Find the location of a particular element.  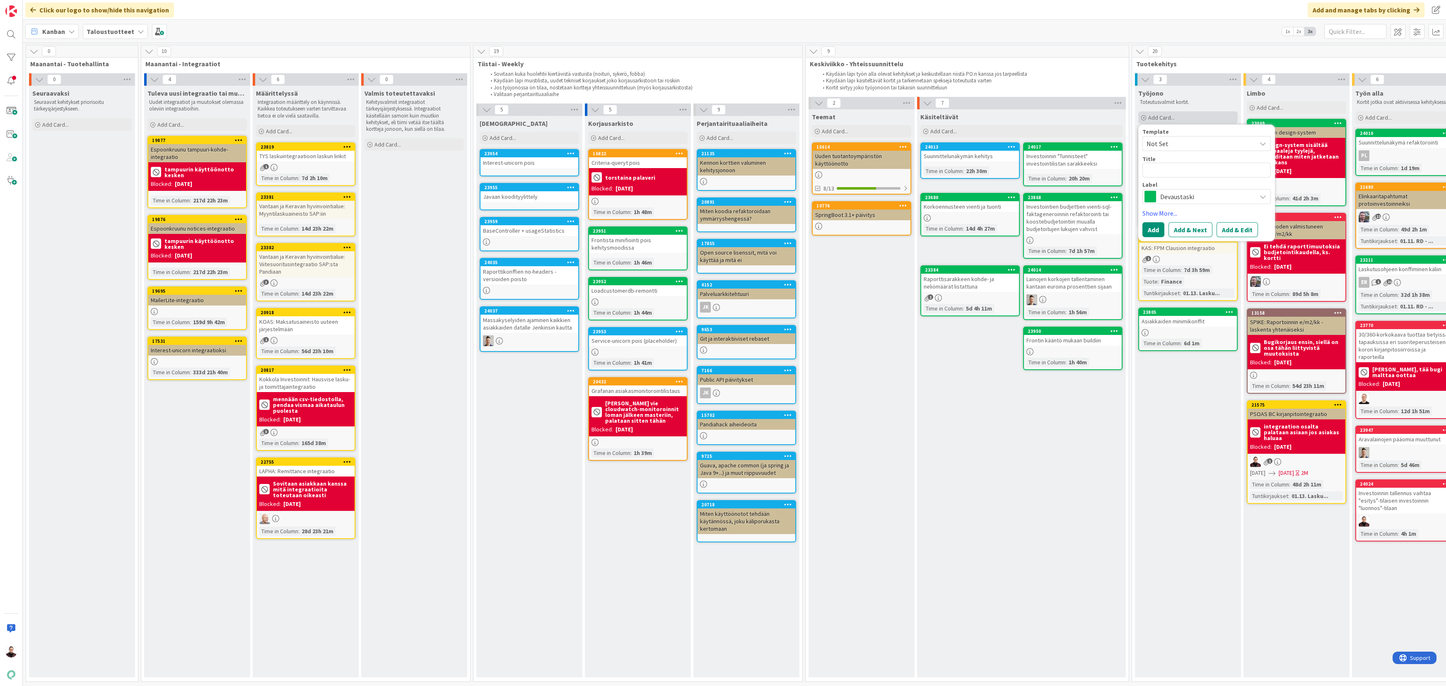

div: 13158SPIKE: Raportoinnin e/m2/kk -laskenta yhtenäiseksi is located at coordinates (1297, 322).